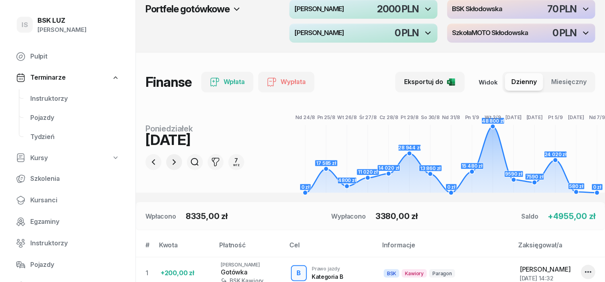  Describe the element at coordinates (392, 273) in the screenshot. I see `span: BSK` at that location.